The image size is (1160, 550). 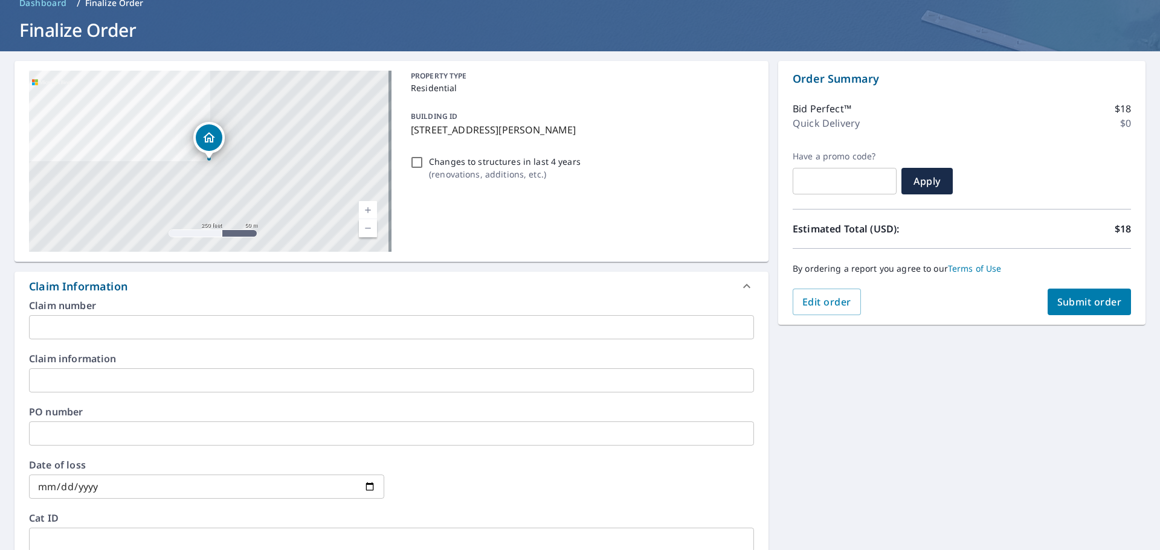 What do you see at coordinates (962, 79) in the screenshot?
I see `p: Order Summary` at bounding box center [962, 79].